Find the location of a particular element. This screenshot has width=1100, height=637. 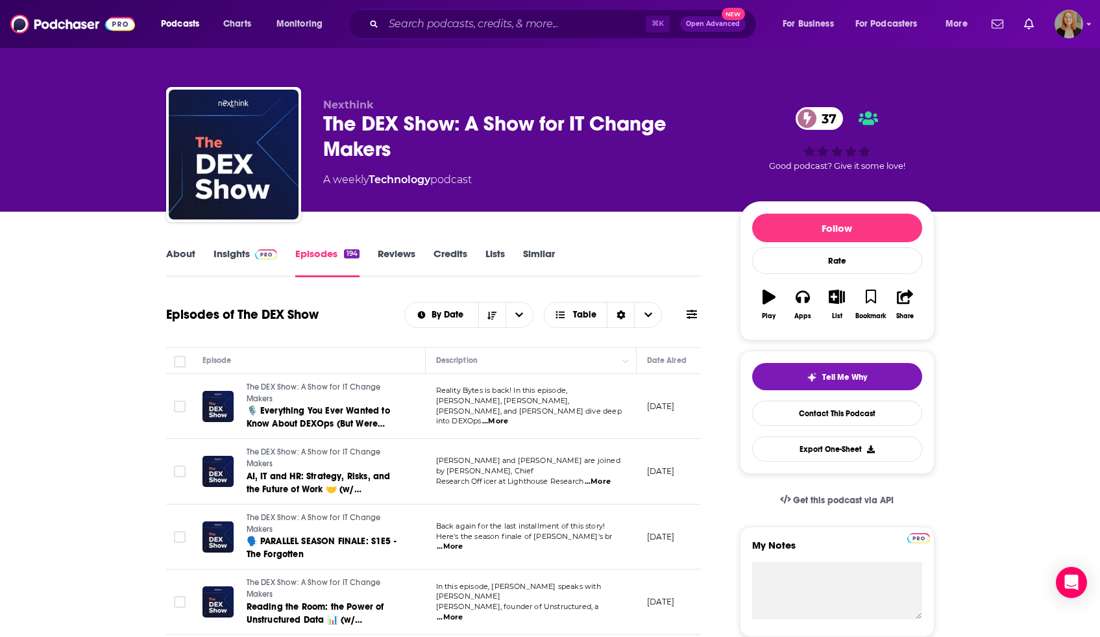

span: Logged in as emckenzie is located at coordinates (1069, 24).